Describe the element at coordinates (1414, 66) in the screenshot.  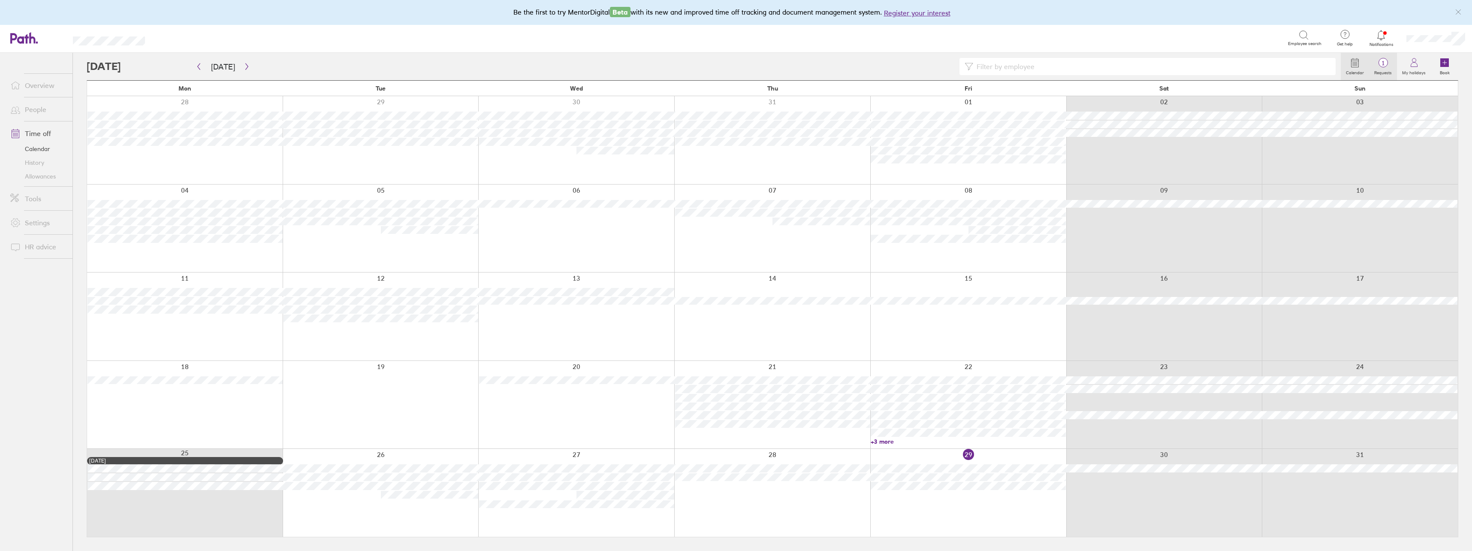
I see `a: My holidays` at that location.